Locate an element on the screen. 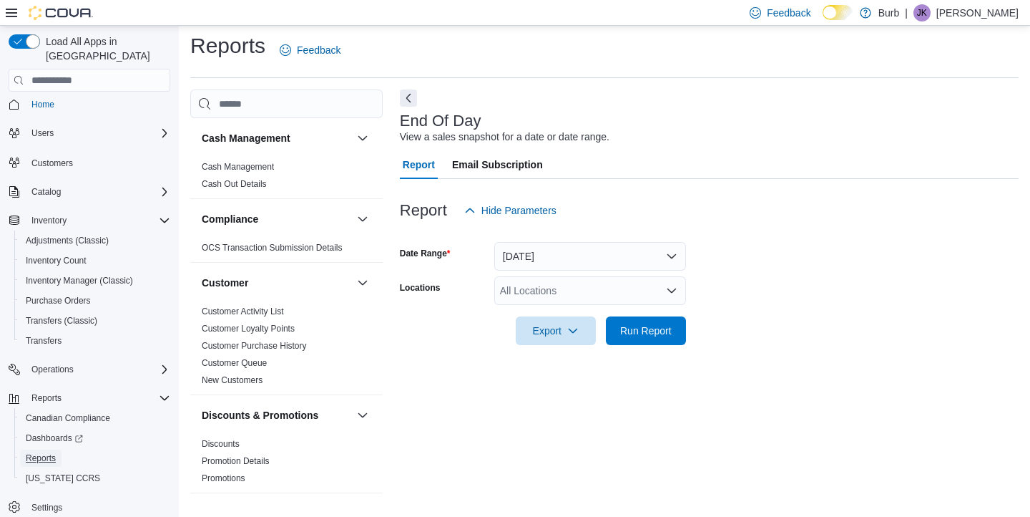 The height and width of the screenshot is (517, 1030). span: Promotions is located at coordinates (223, 478).